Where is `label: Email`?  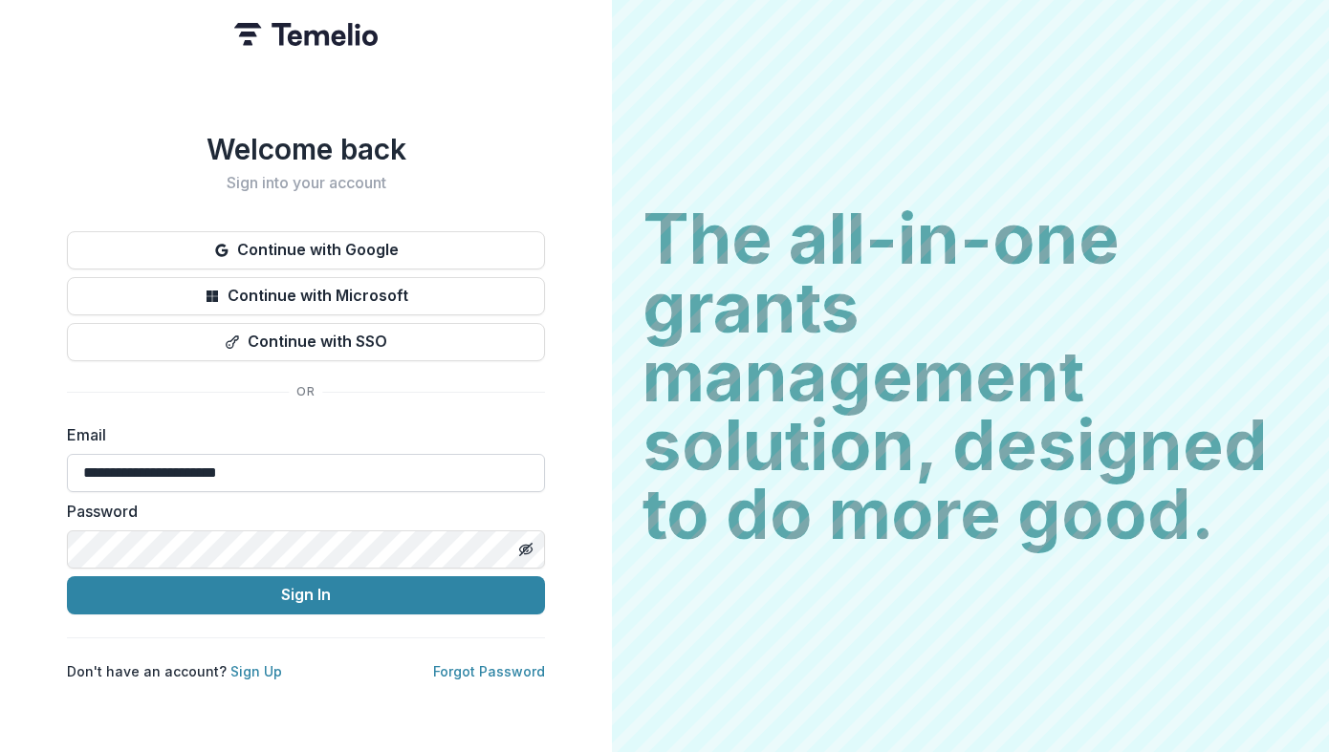 label: Email is located at coordinates (300, 435).